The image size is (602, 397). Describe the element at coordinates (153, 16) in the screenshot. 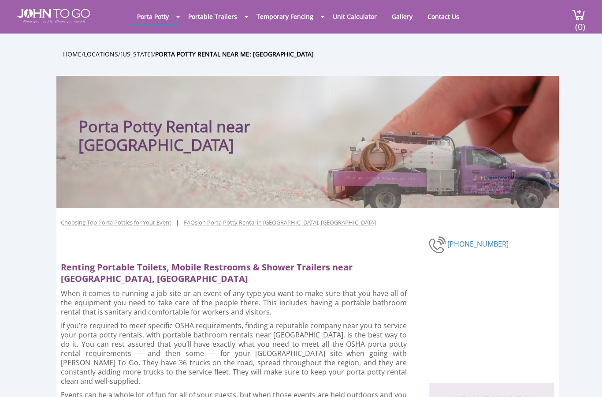

I see `a: Porta Potty` at that location.